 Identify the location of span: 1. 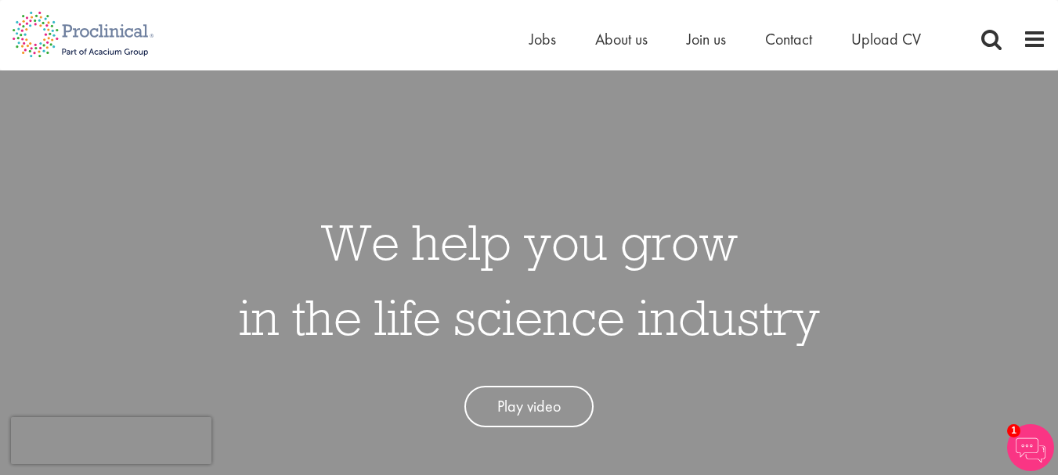
(1013, 431).